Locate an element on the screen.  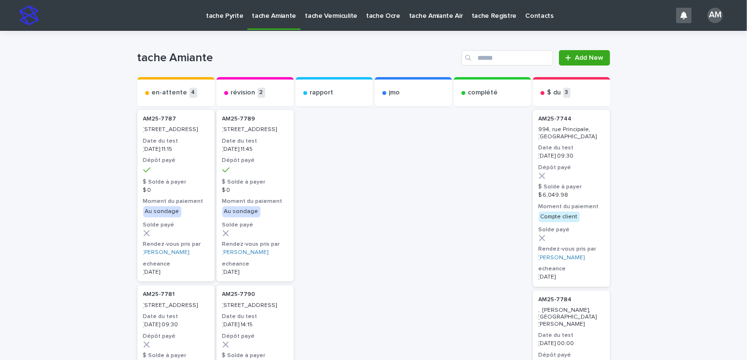
div: AM is located at coordinates (715, 15).